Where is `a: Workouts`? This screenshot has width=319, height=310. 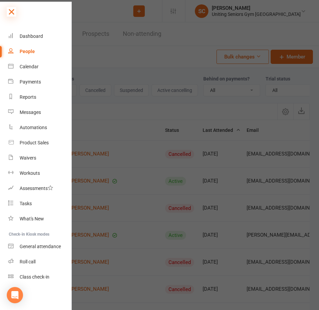
a: Workouts is located at coordinates (40, 173).